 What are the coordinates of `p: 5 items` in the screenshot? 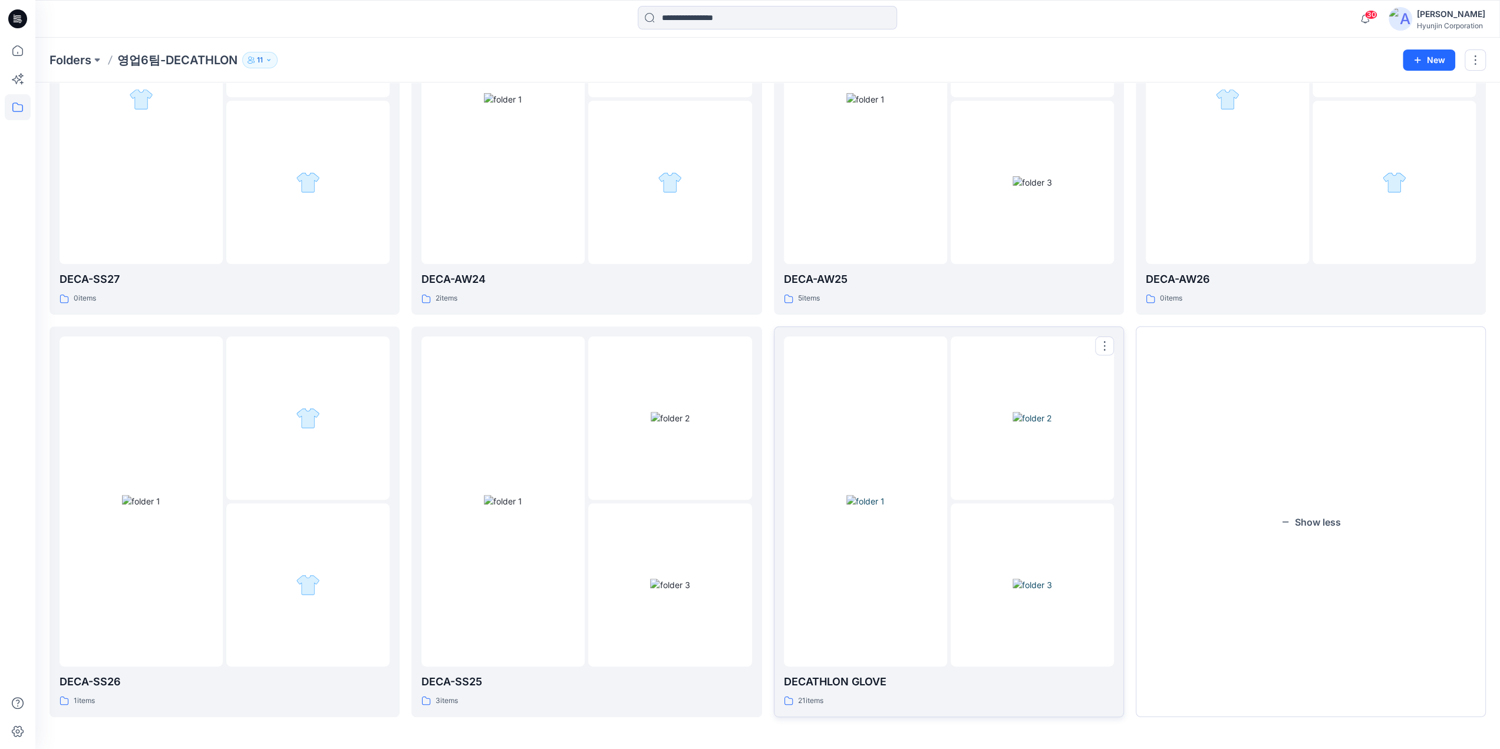 It's located at (809, 298).